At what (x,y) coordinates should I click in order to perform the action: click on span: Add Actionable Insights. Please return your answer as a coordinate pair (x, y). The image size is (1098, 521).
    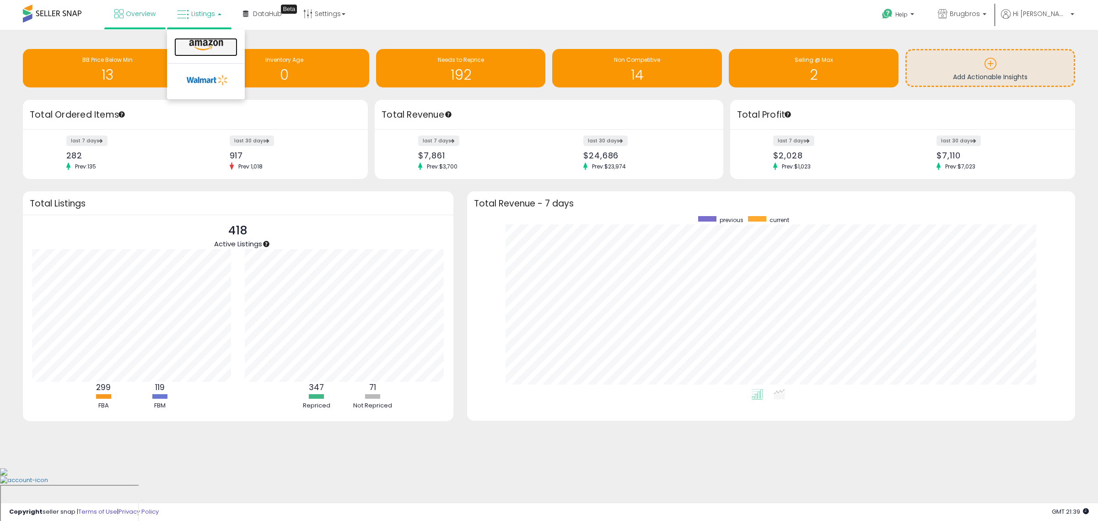
    Looking at the image, I should click on (990, 77).